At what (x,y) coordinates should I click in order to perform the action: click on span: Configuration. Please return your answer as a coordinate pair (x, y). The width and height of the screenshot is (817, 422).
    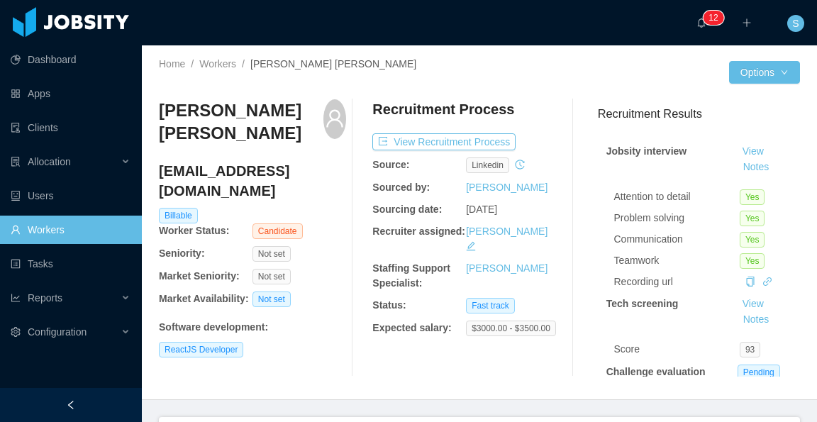
    Looking at the image, I should click on (57, 332).